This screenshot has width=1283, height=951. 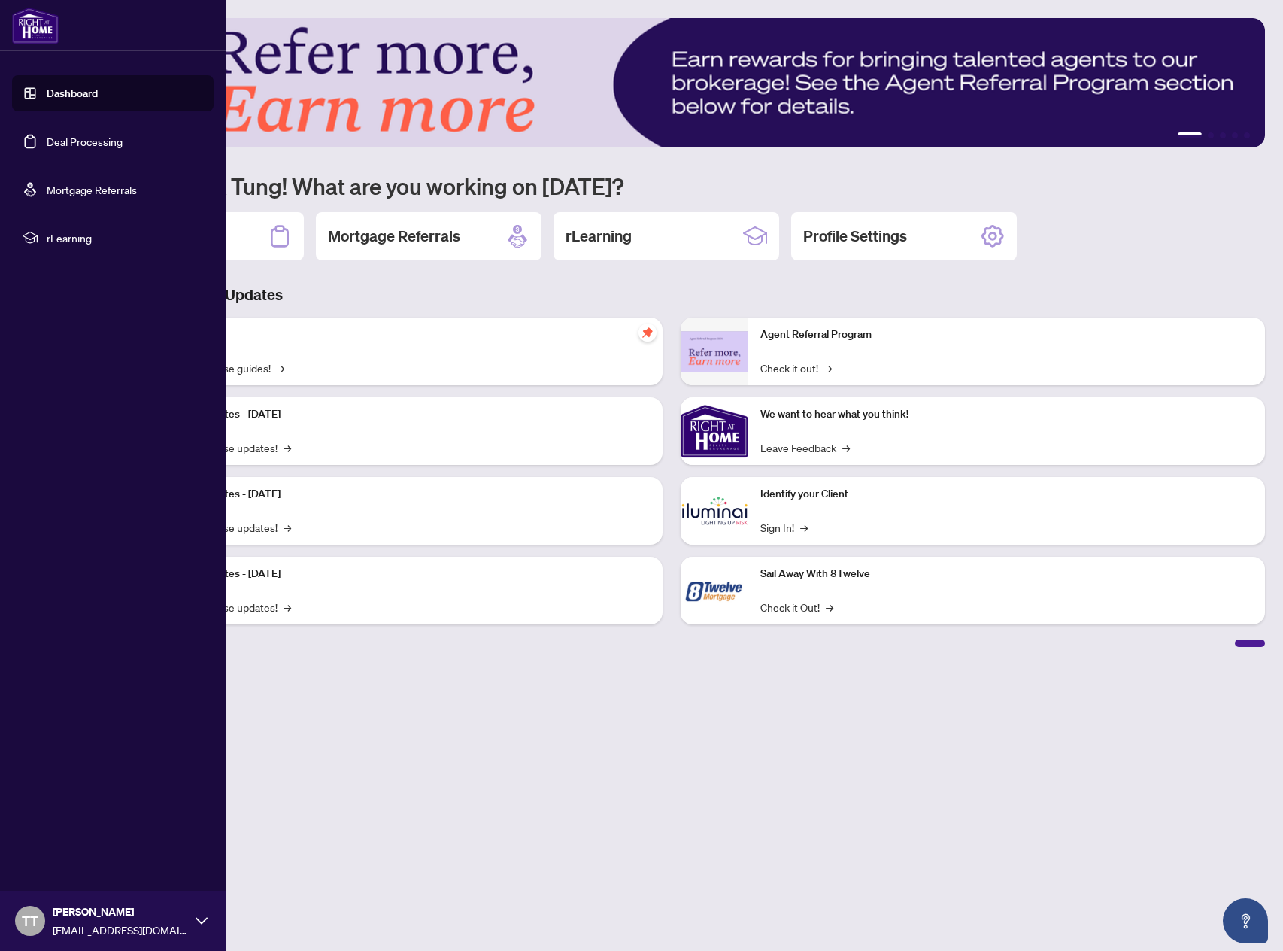 What do you see at coordinates (125, 238) in the screenshot?
I see `span: rLearning` at bounding box center [125, 238].